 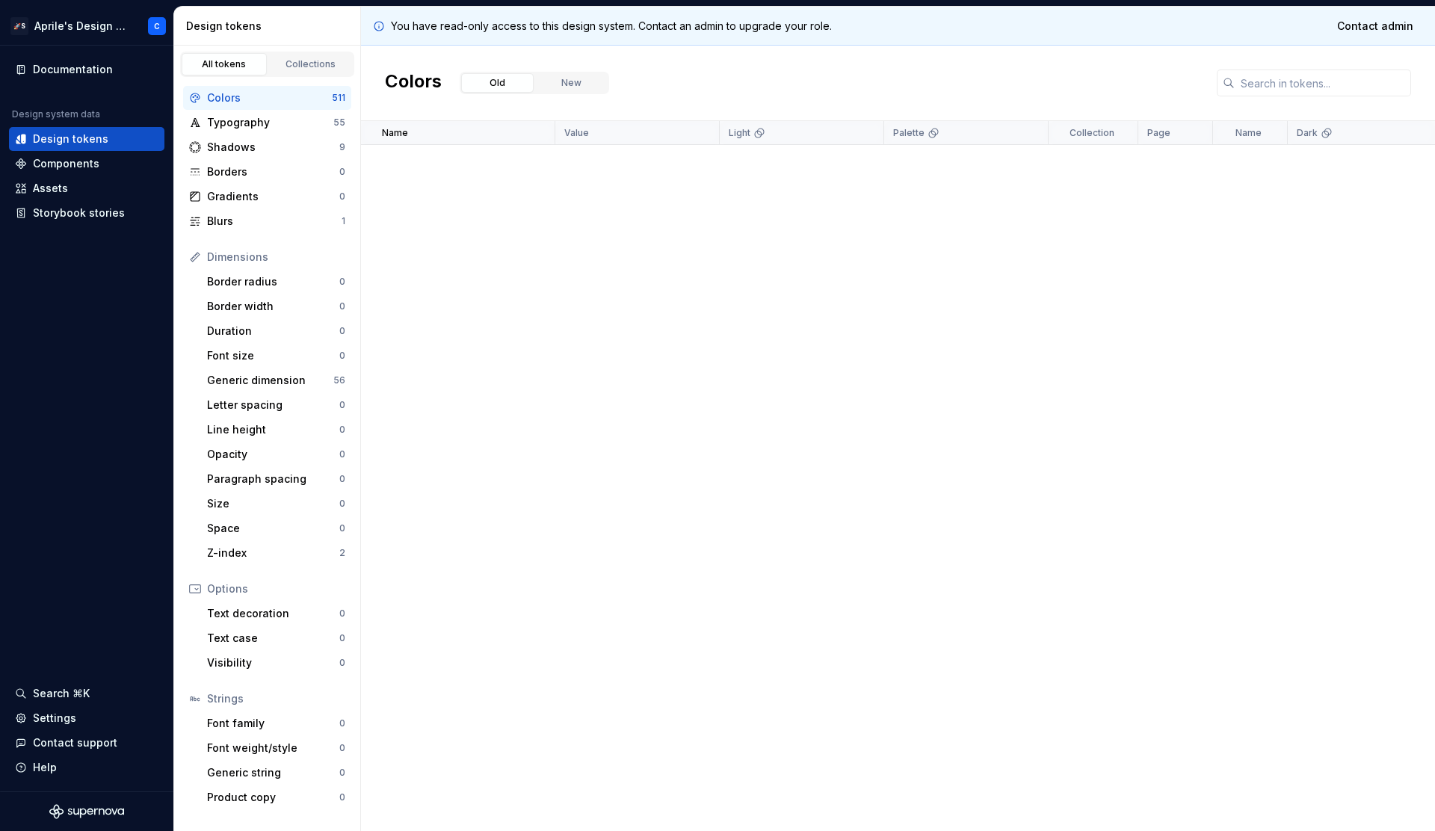 What do you see at coordinates (276, 257) in the screenshot?
I see `div: Dimensions` at bounding box center [276, 257].